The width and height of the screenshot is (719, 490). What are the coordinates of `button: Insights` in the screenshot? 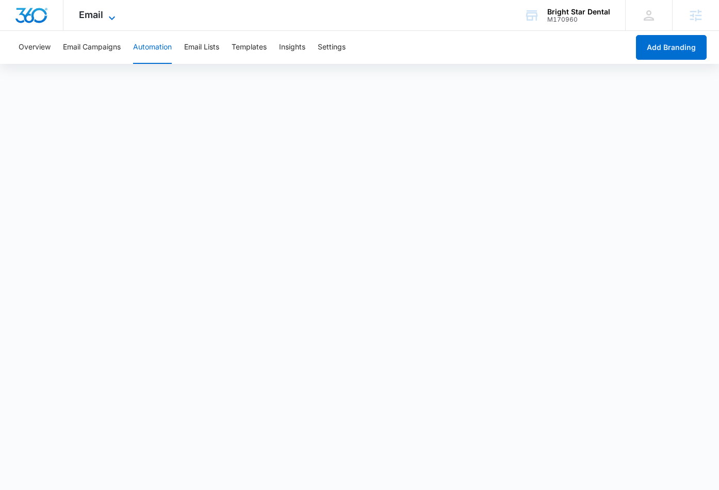 It's located at (292, 47).